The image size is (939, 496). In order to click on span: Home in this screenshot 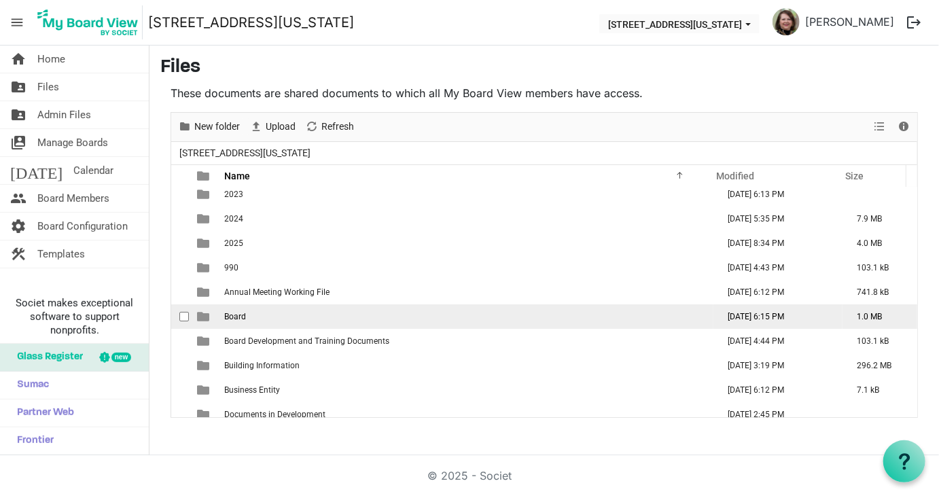, I will do `click(51, 59)`.